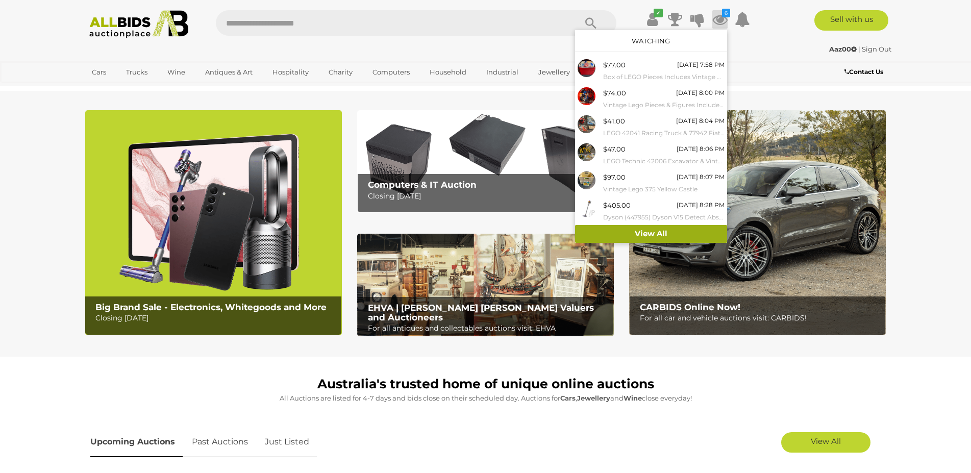  What do you see at coordinates (617, 205) in the screenshot?
I see `span: $405.00` at bounding box center [617, 205].